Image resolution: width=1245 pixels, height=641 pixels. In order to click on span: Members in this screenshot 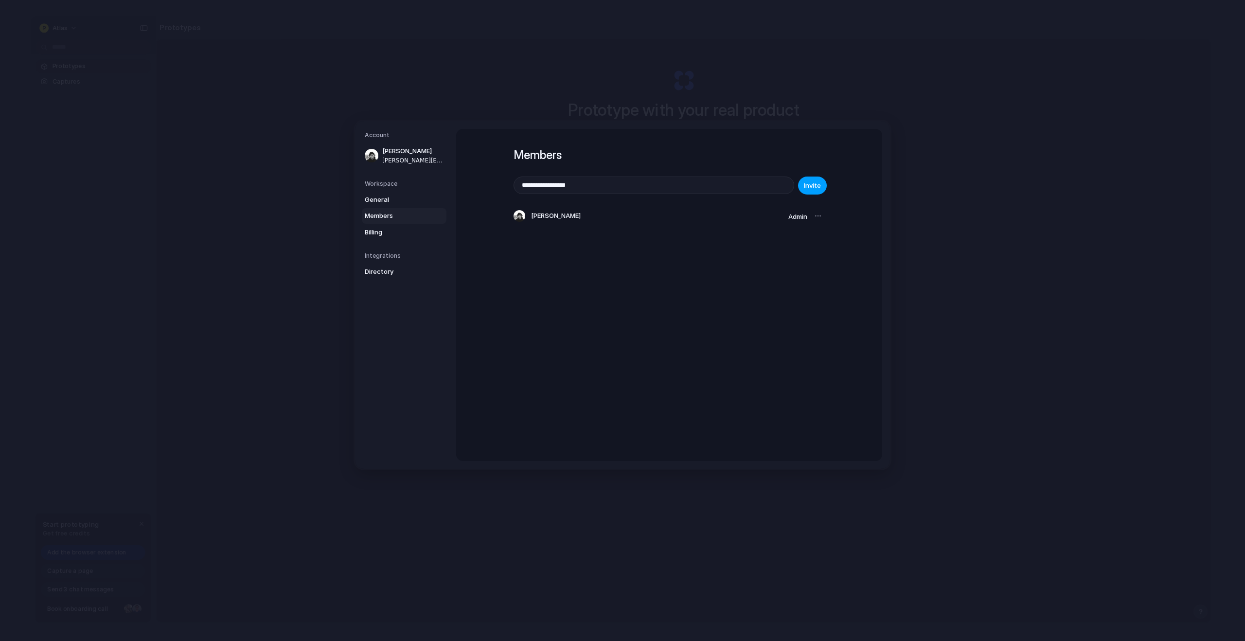, I will do `click(396, 216)`.